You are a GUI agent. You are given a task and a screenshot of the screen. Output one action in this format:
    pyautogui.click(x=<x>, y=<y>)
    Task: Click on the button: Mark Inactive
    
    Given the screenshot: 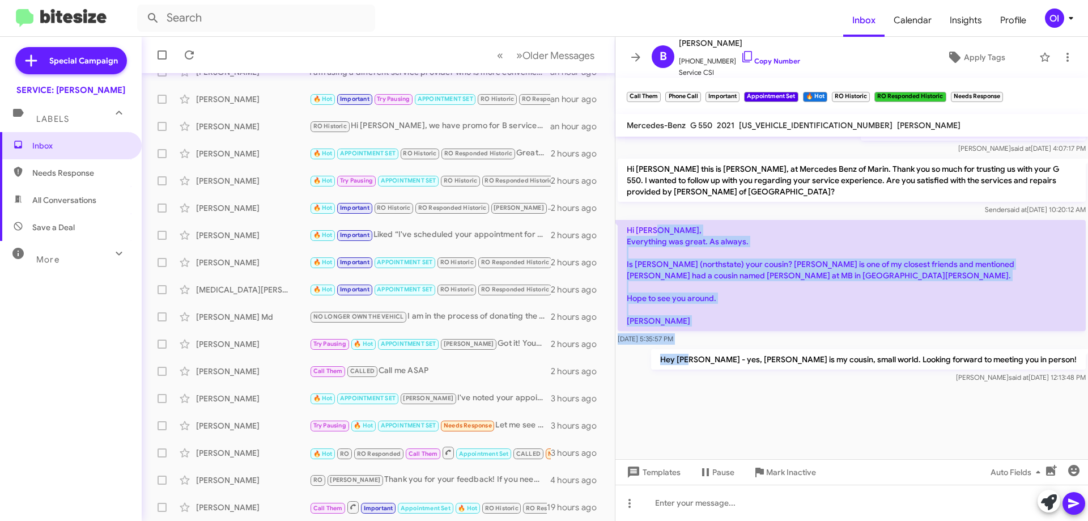 What is the action you would take?
    pyautogui.click(x=784, y=472)
    